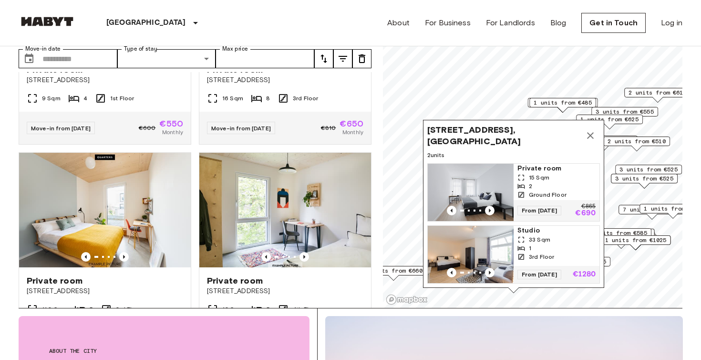 Image resolution: width=701 pixels, height=360 pixels. What do you see at coordinates (652, 209) in the screenshot?
I see `span: 7 units from €585` at bounding box center [652, 209].